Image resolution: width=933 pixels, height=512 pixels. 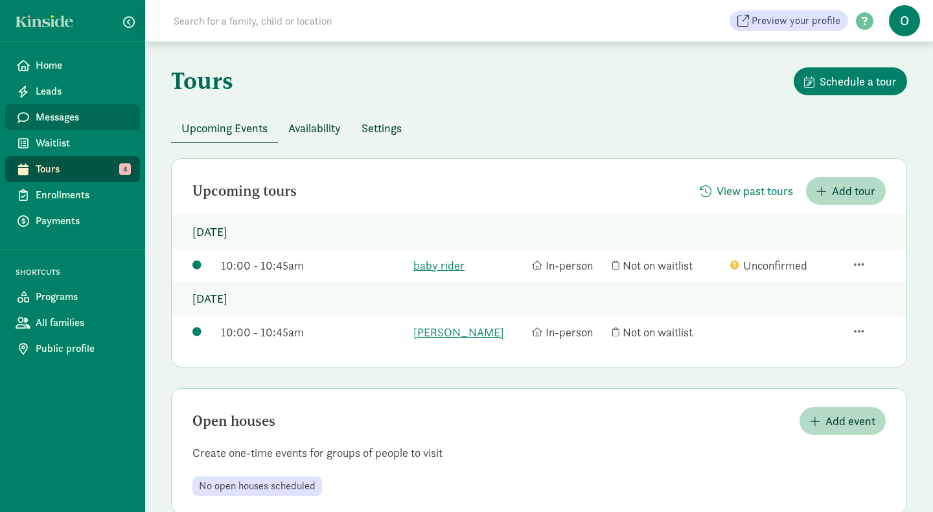 What do you see at coordinates (257, 486) in the screenshot?
I see `span: No open houses scheduled` at bounding box center [257, 486].